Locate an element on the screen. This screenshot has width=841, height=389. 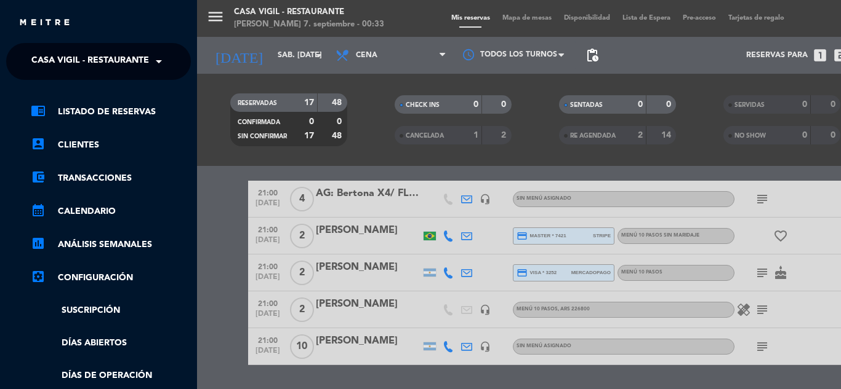
span: Casa Vigil - Restaurante is located at coordinates (90, 62).